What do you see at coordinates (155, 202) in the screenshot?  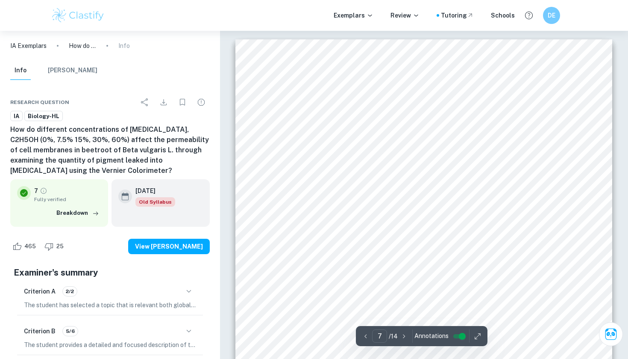 I see `div: Starting from the May 2025 session, the Biology IA requirements have changed. It's OK to refer to...` at bounding box center [155, 202].